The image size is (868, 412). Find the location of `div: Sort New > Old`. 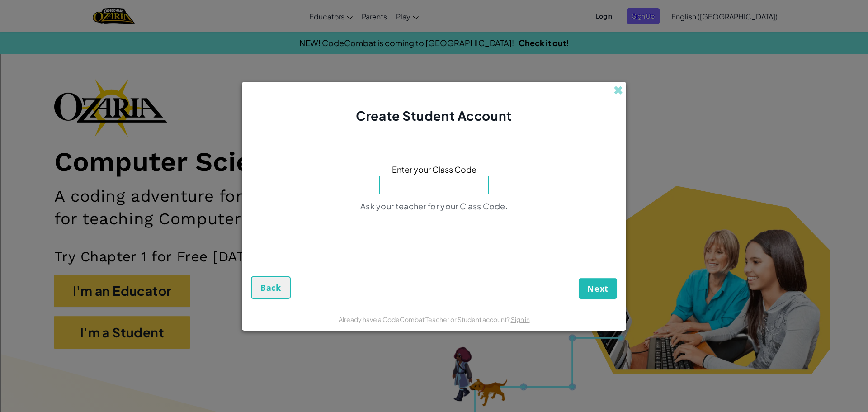

div: Sort New > Old is located at coordinates (434, 16).